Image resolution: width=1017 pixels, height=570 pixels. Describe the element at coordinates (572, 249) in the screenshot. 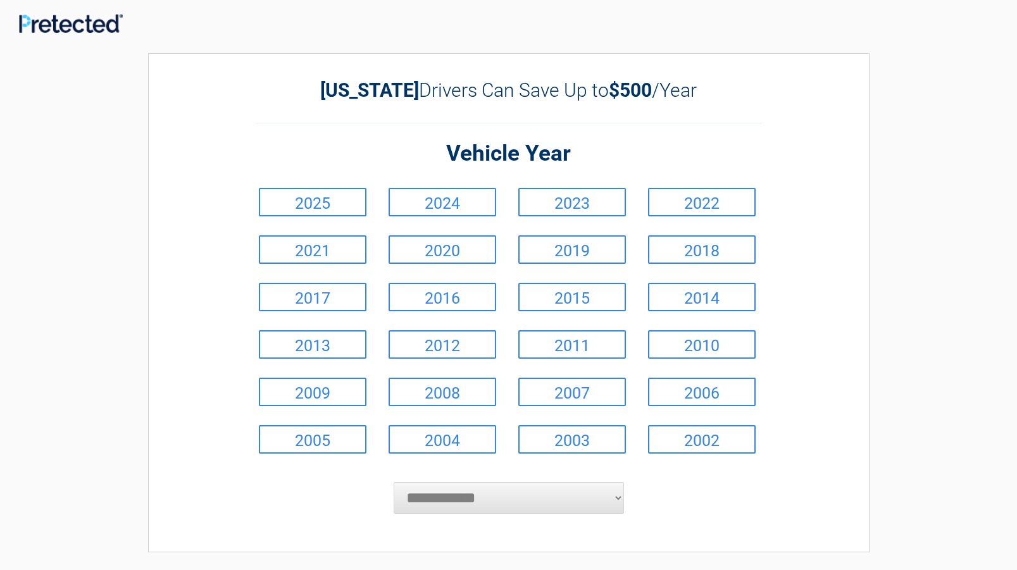

I see `a: 2019` at that location.